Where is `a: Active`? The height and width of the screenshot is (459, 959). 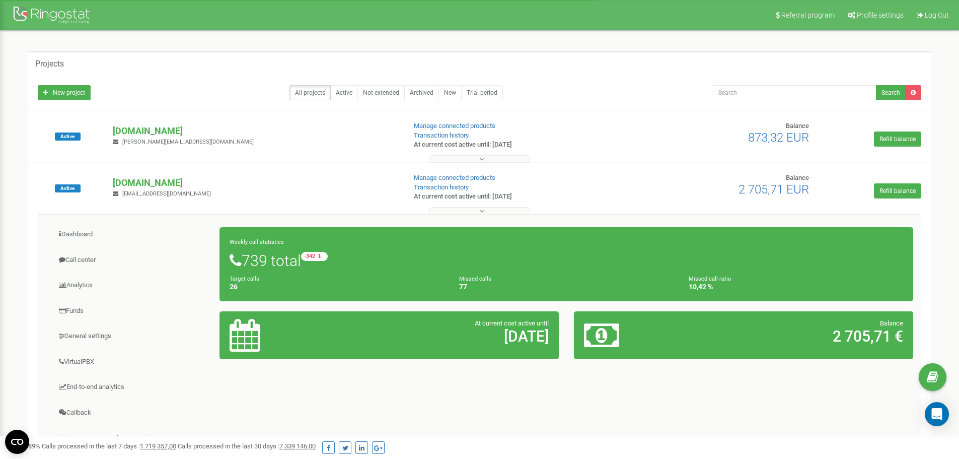 a: Active is located at coordinates (344, 93).